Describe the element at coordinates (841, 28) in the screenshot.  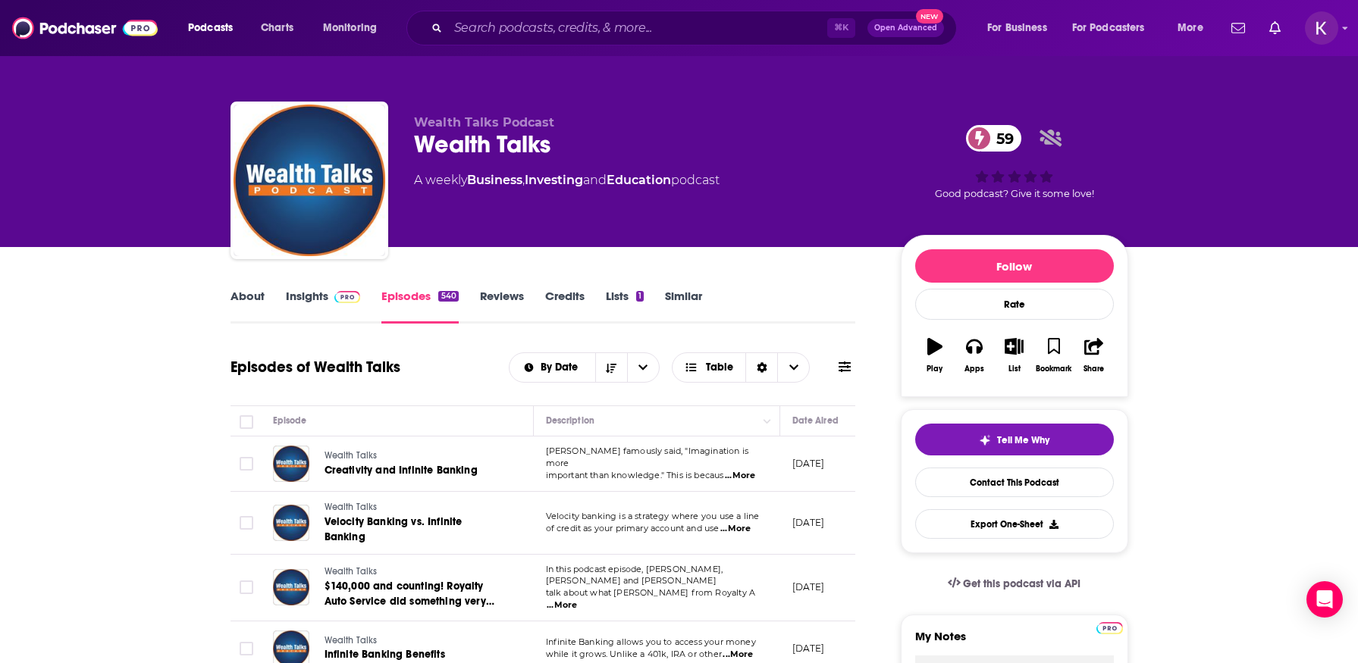
I see `span: ⌘ K` at that location.